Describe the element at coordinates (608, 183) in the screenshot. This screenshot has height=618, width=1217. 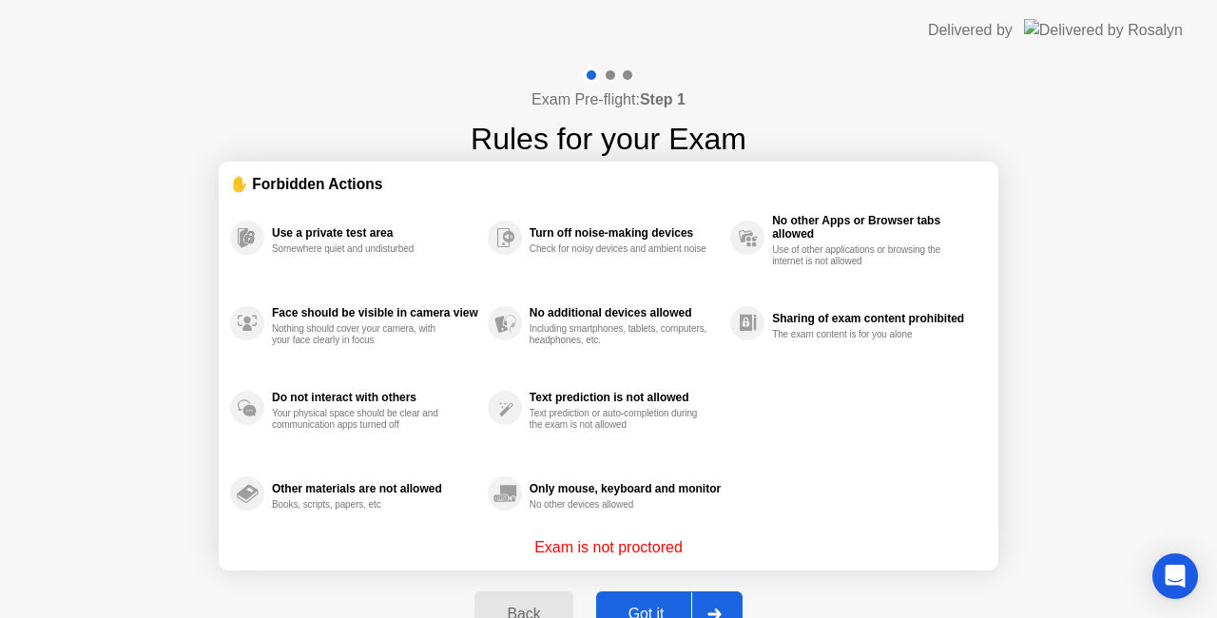
I see `div: ✋ Forbidden Actions` at that location.